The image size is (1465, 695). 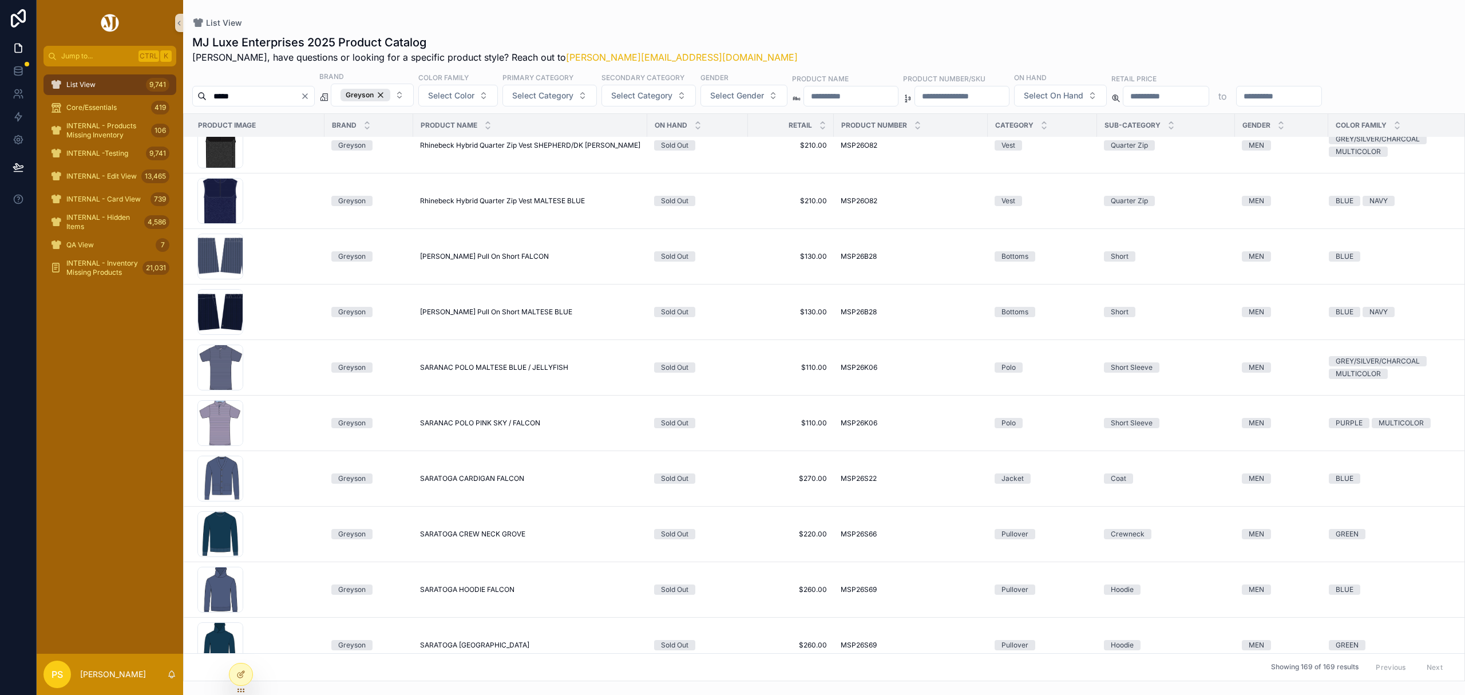 What do you see at coordinates (1392, 201) in the screenshot?
I see `a: BLUENAVY` at bounding box center [1392, 201].